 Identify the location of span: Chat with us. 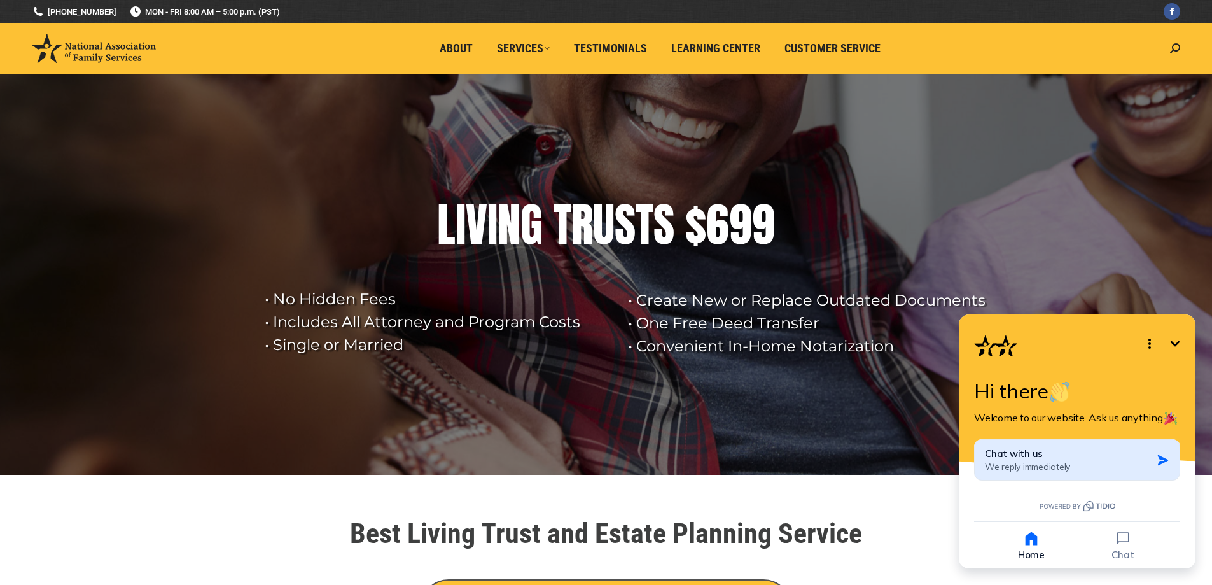
(71, 155).